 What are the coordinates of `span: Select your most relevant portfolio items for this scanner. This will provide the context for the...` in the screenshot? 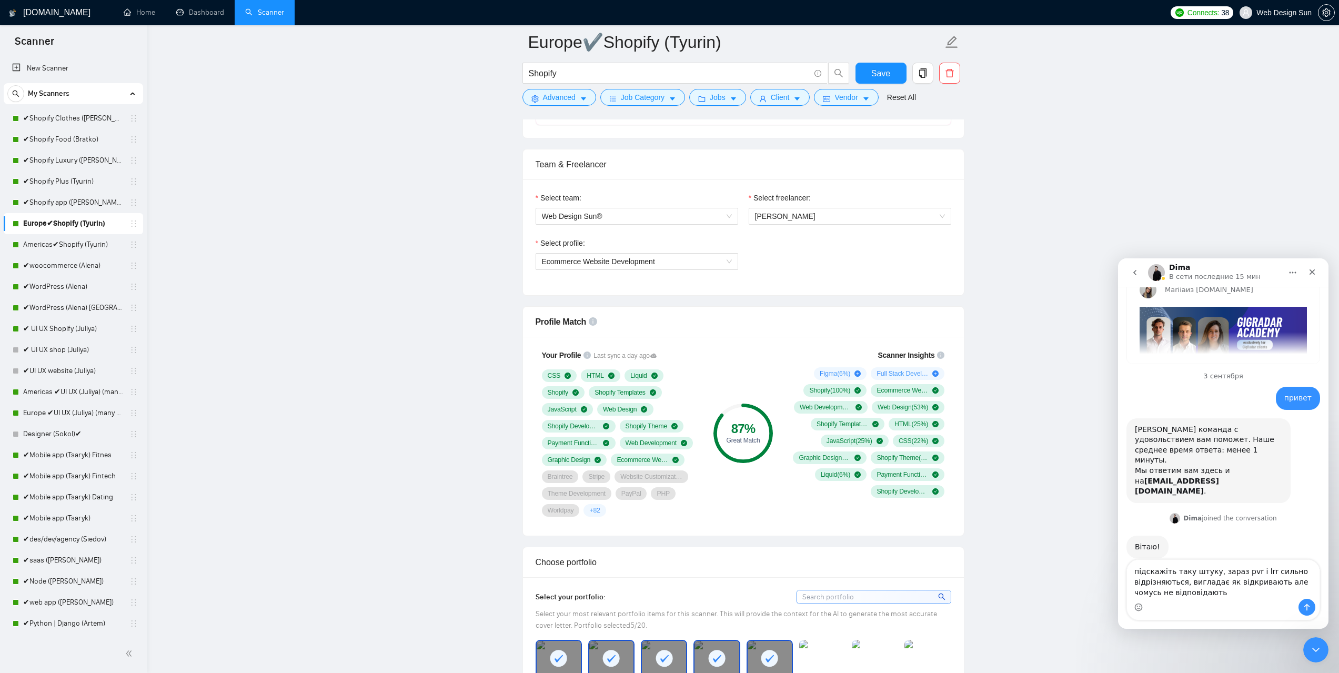 It's located at (736, 619).